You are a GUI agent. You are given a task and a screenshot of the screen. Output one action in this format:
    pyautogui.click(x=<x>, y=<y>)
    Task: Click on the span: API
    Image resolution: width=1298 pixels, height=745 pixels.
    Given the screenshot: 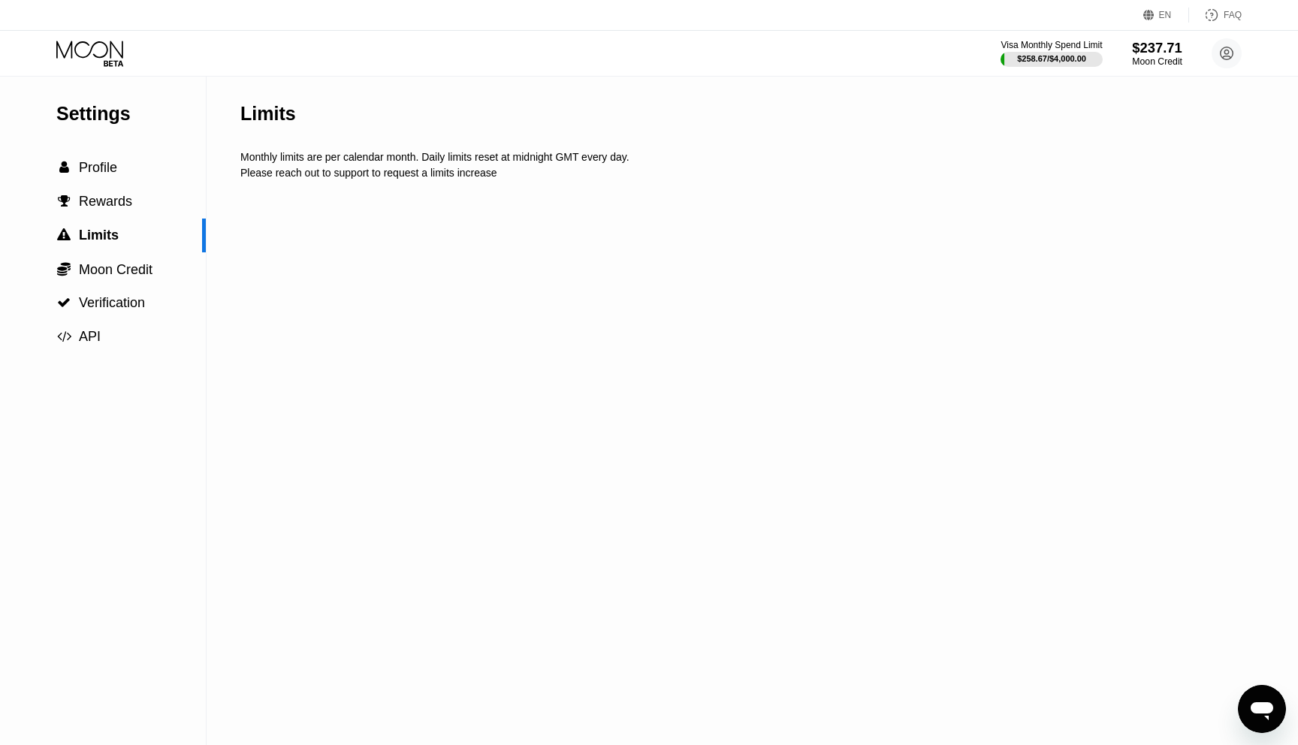 What is the action you would take?
    pyautogui.click(x=89, y=336)
    